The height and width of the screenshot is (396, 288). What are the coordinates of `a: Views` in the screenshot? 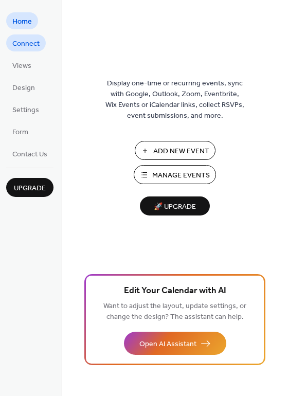 It's located at (22, 65).